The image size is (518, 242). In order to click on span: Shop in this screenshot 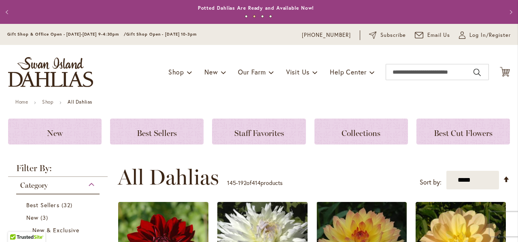, I will do `click(176, 72)`.